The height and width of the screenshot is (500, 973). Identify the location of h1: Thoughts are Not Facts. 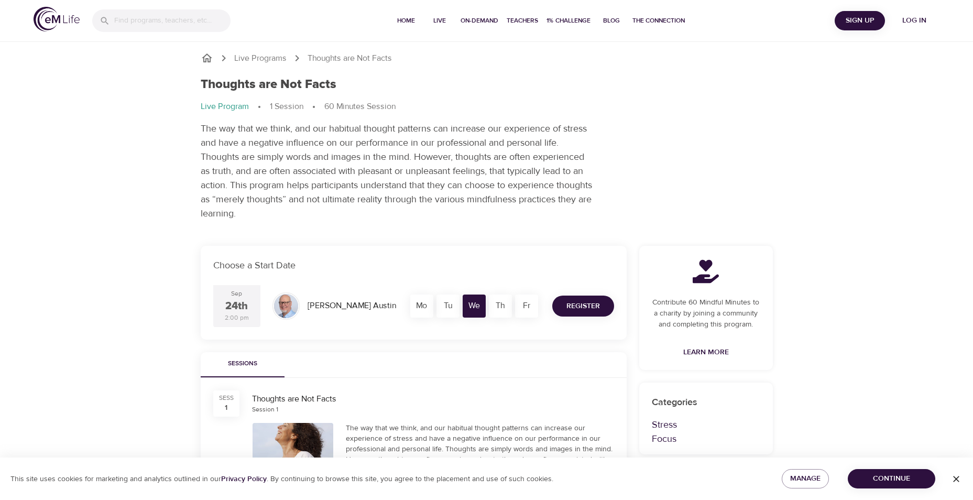
(268, 84).